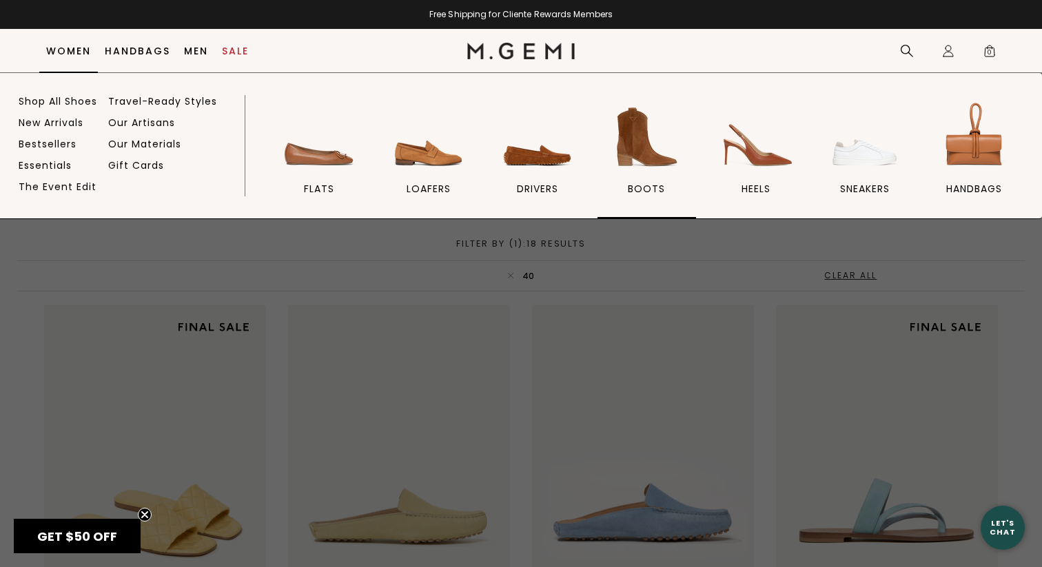 The height and width of the screenshot is (567, 1042). Describe the element at coordinates (756, 158) in the screenshot. I see `a: heels` at that location.